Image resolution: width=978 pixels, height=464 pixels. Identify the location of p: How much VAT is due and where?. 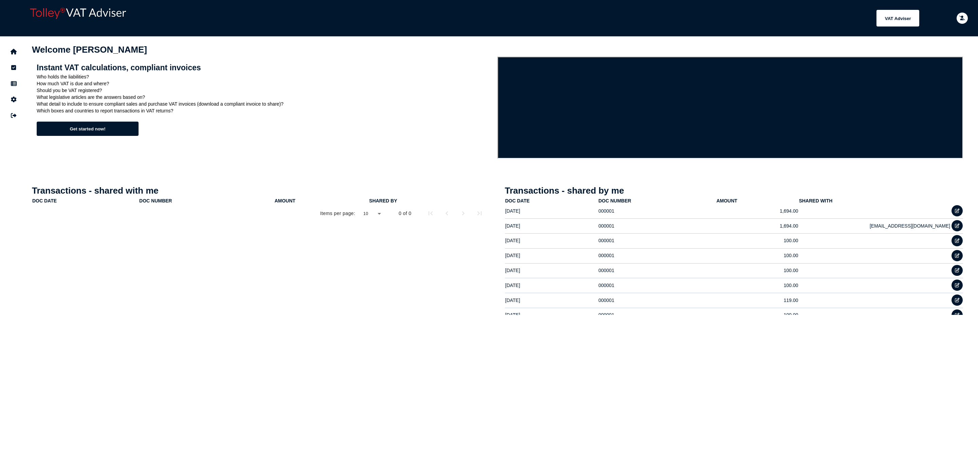
(264, 84).